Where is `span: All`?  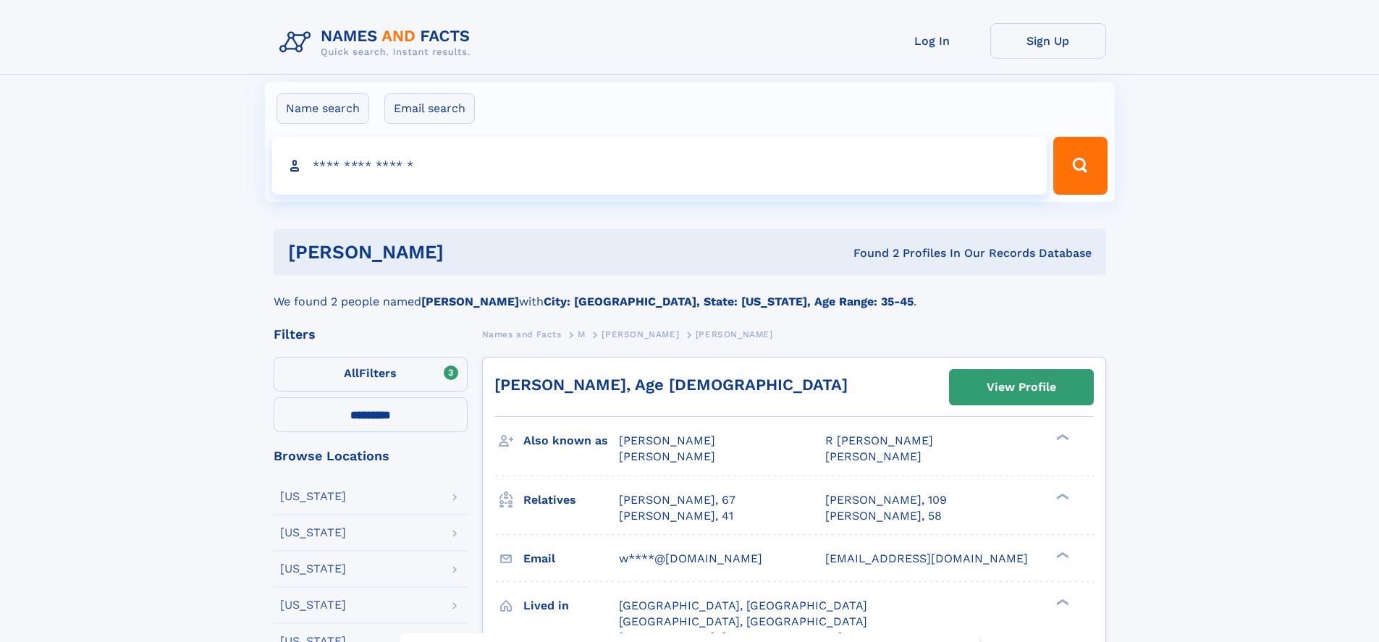
span: All is located at coordinates (351, 373).